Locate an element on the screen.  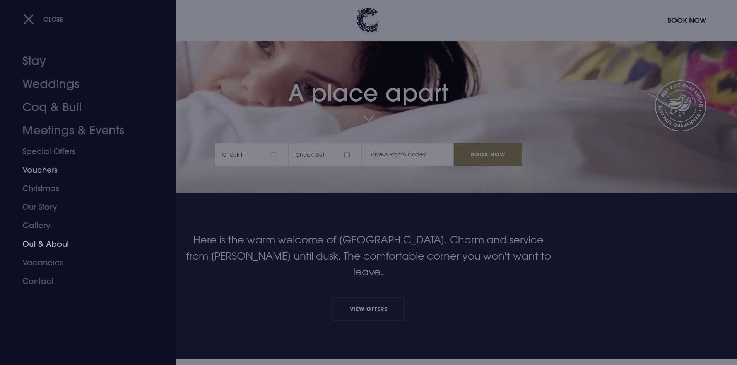
button: Close is located at coordinates (43, 19).